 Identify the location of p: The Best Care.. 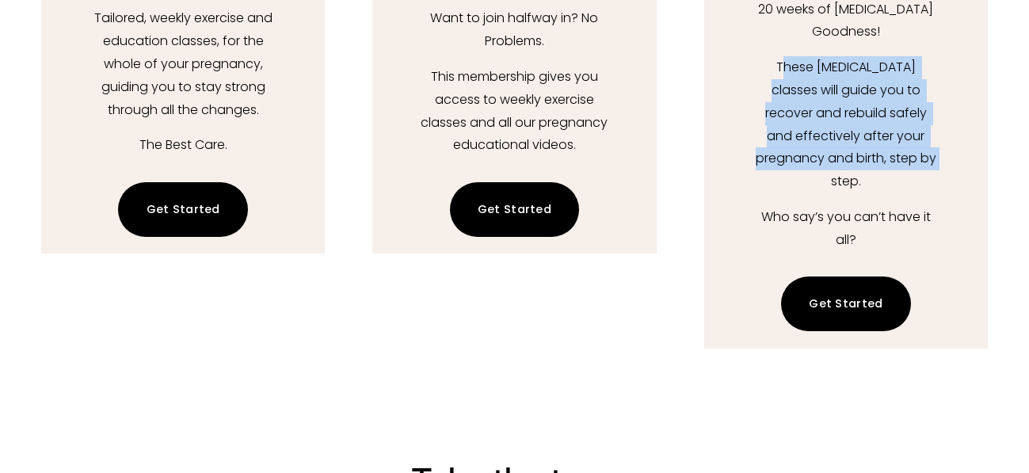
(183, 145).